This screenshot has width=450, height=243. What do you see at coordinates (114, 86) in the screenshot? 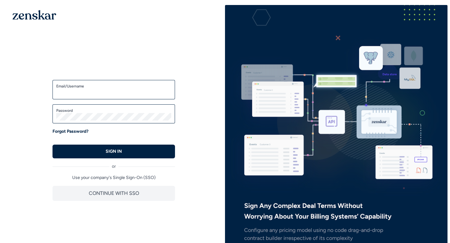
I see `label: Email/Username` at bounding box center [114, 86].